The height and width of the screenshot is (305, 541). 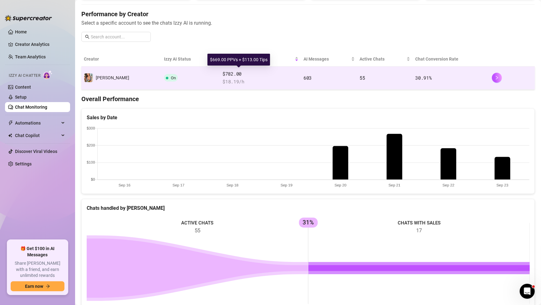 I want to click on th: Total AI Sales & Tips, so click(x=260, y=59).